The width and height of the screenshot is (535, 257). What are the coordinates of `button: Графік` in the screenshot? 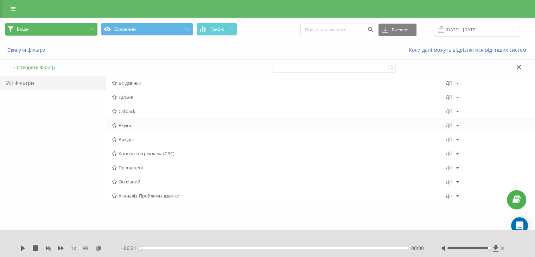 It's located at (217, 29).